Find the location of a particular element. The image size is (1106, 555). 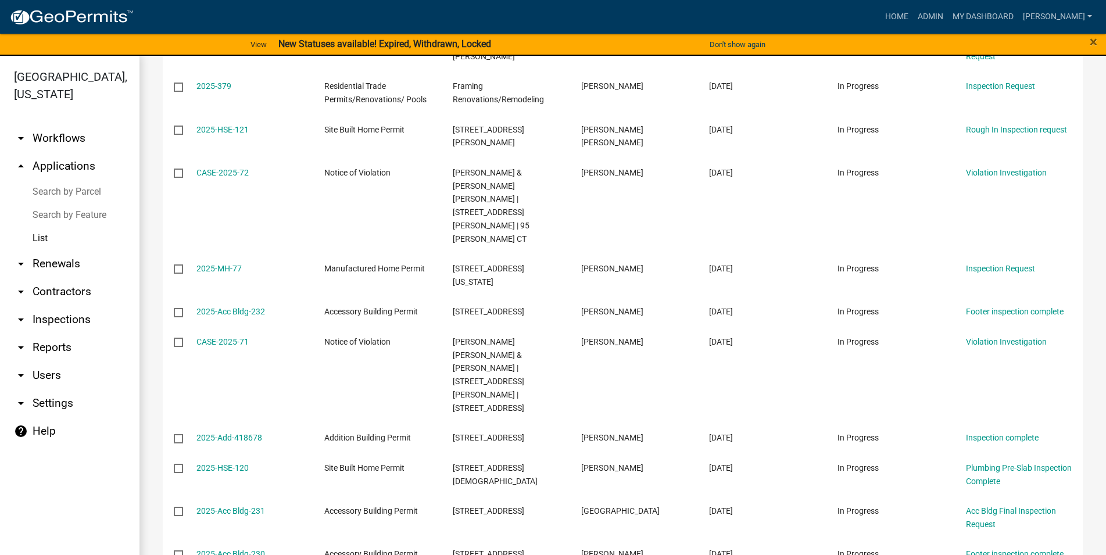

a: Footer inspection complete is located at coordinates (1015, 312).